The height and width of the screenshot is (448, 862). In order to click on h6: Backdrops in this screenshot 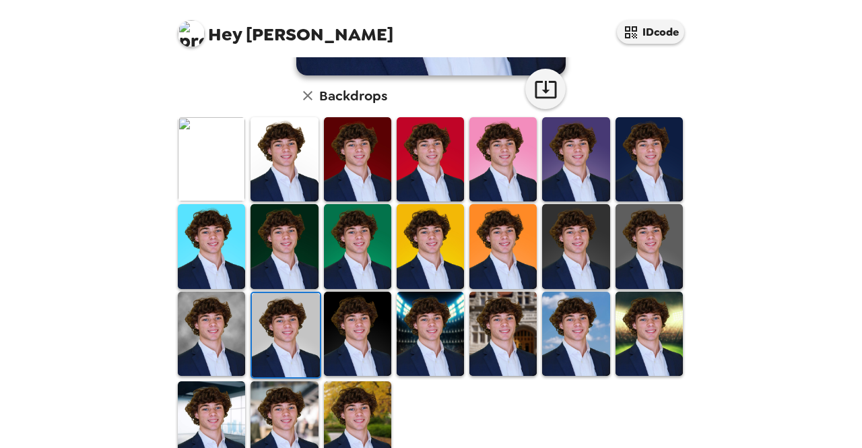, I will do `click(353, 96)`.